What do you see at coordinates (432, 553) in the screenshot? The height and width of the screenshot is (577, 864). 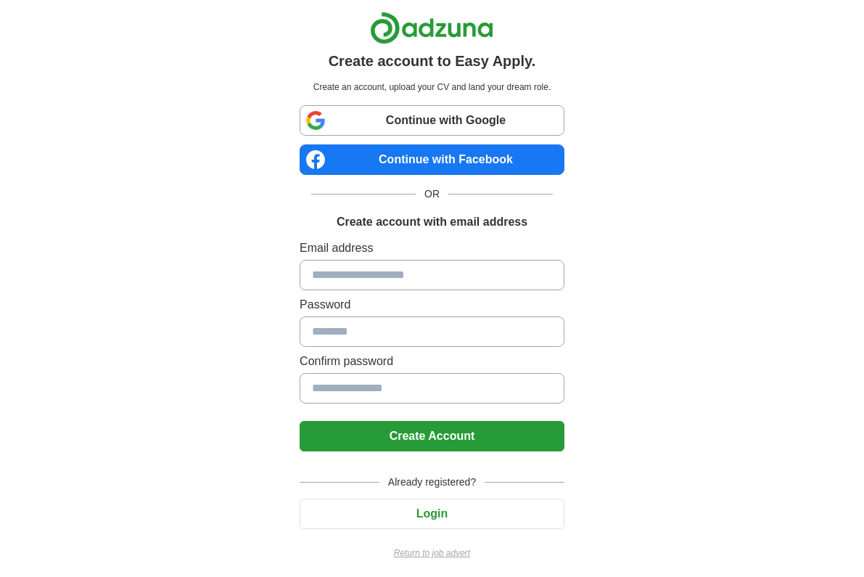 I see `p: Return to job advert` at bounding box center [432, 553].